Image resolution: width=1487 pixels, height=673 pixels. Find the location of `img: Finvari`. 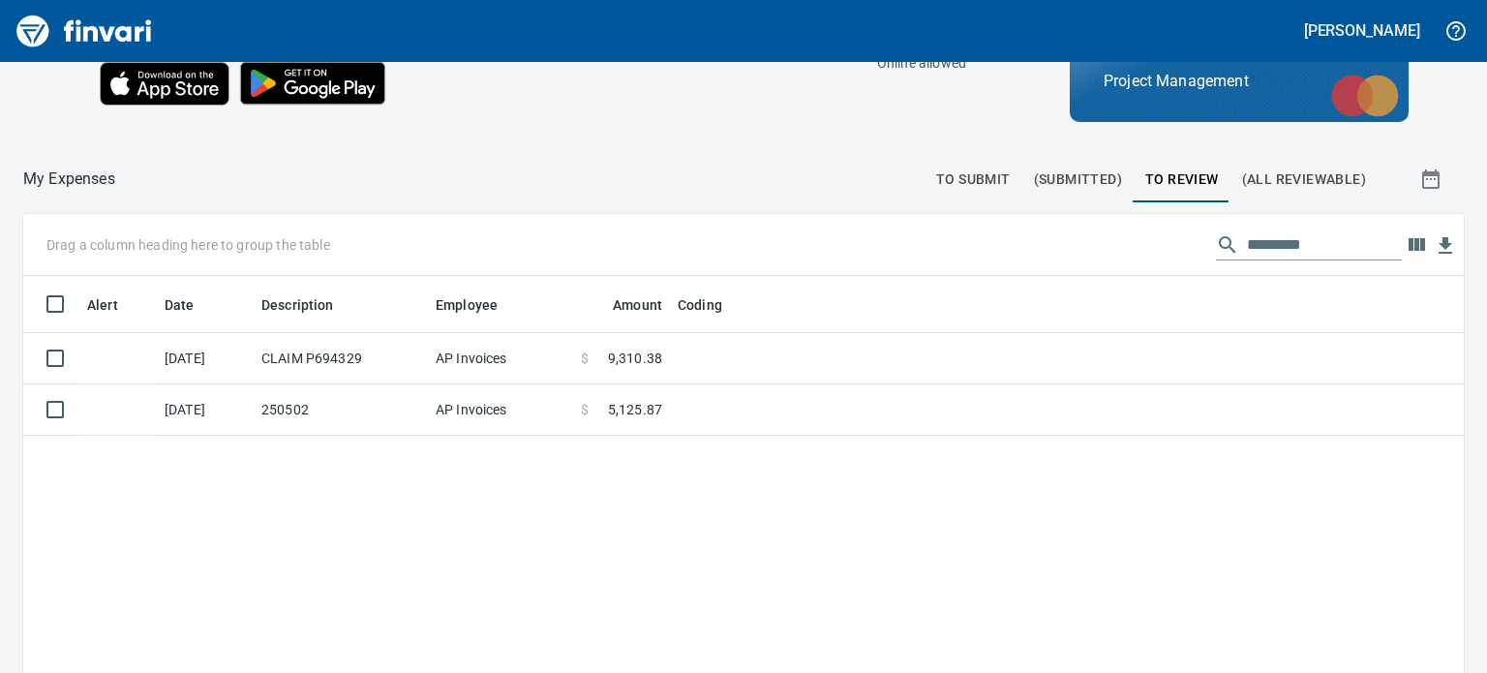

img: Finvari is located at coordinates (84, 31).